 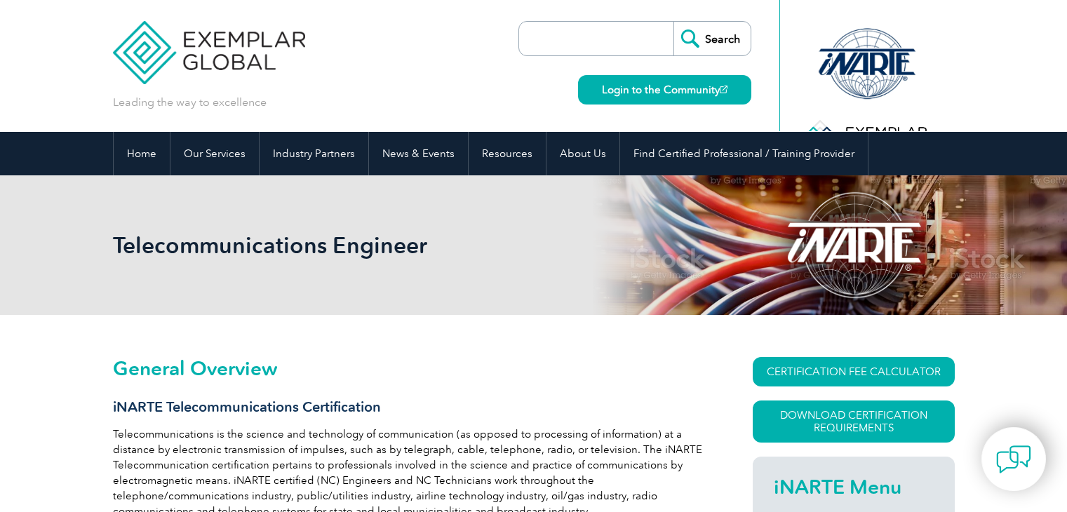 What do you see at coordinates (854, 422) in the screenshot?
I see `a: Download Certification Requirements` at bounding box center [854, 422].